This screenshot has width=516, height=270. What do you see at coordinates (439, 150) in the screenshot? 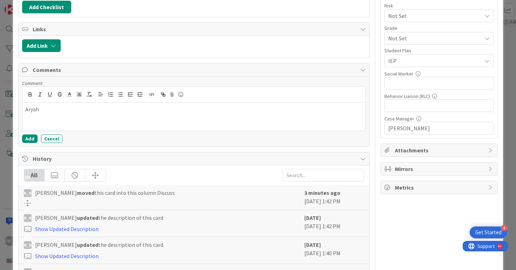
I see `span: Attachments` at bounding box center [439, 150].